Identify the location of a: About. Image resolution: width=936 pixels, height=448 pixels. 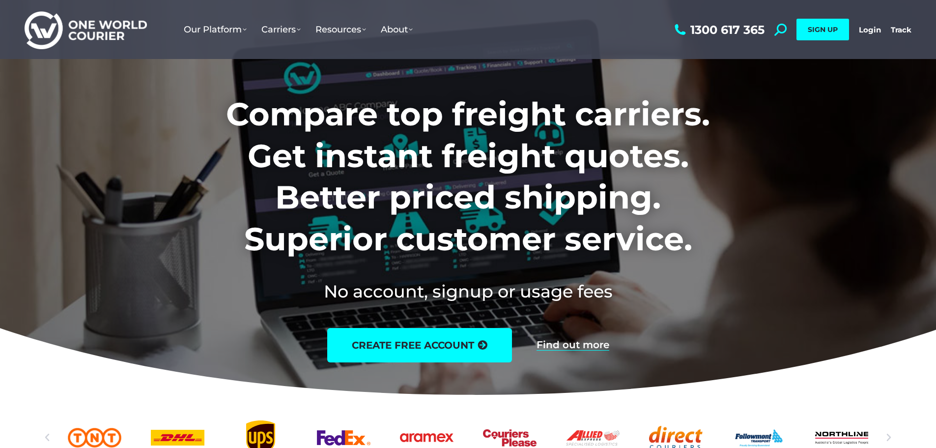
(396, 29).